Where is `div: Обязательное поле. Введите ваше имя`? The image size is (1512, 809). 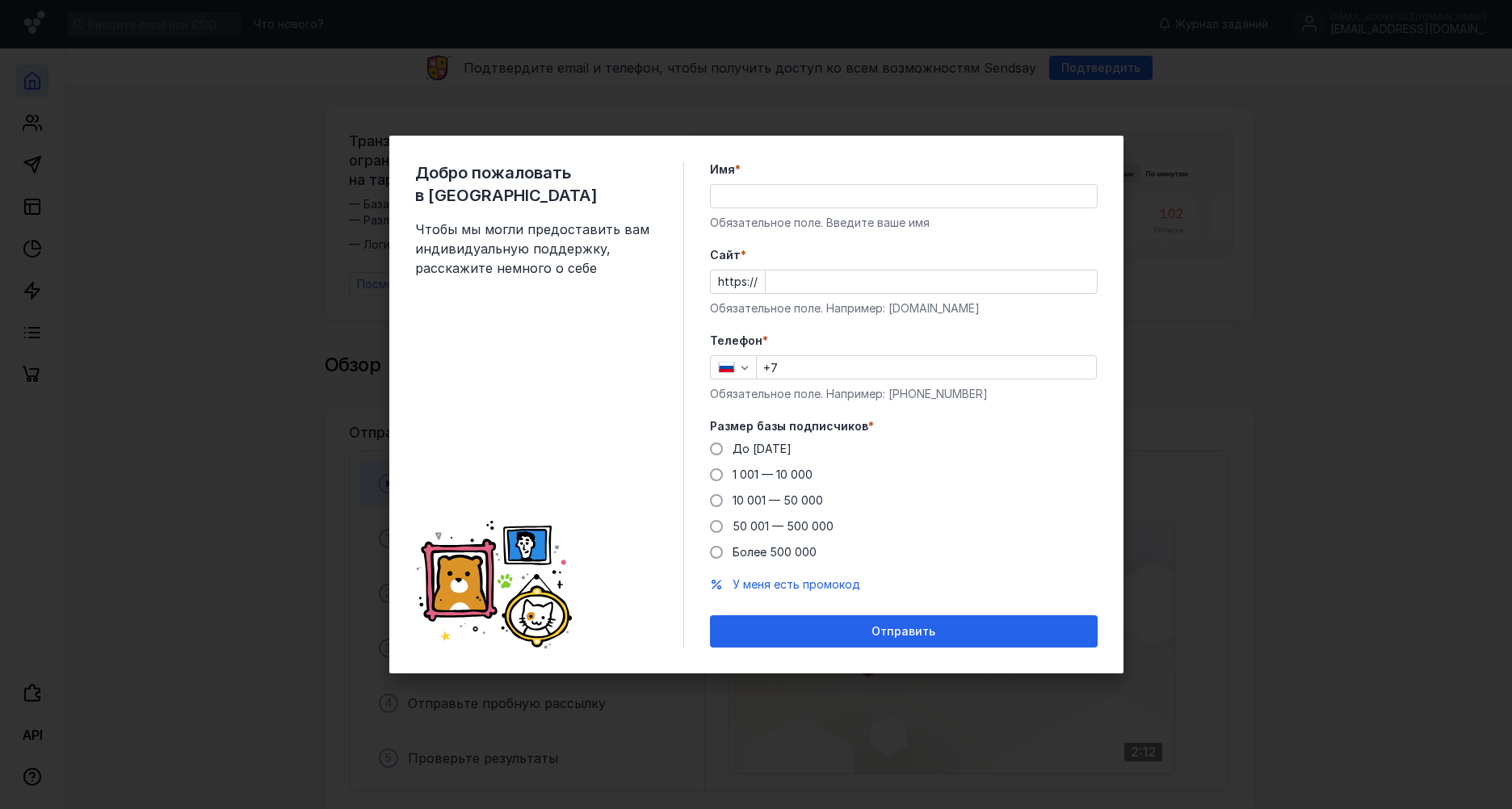 div: Обязательное поле. Введите ваше имя is located at coordinates (904, 223).